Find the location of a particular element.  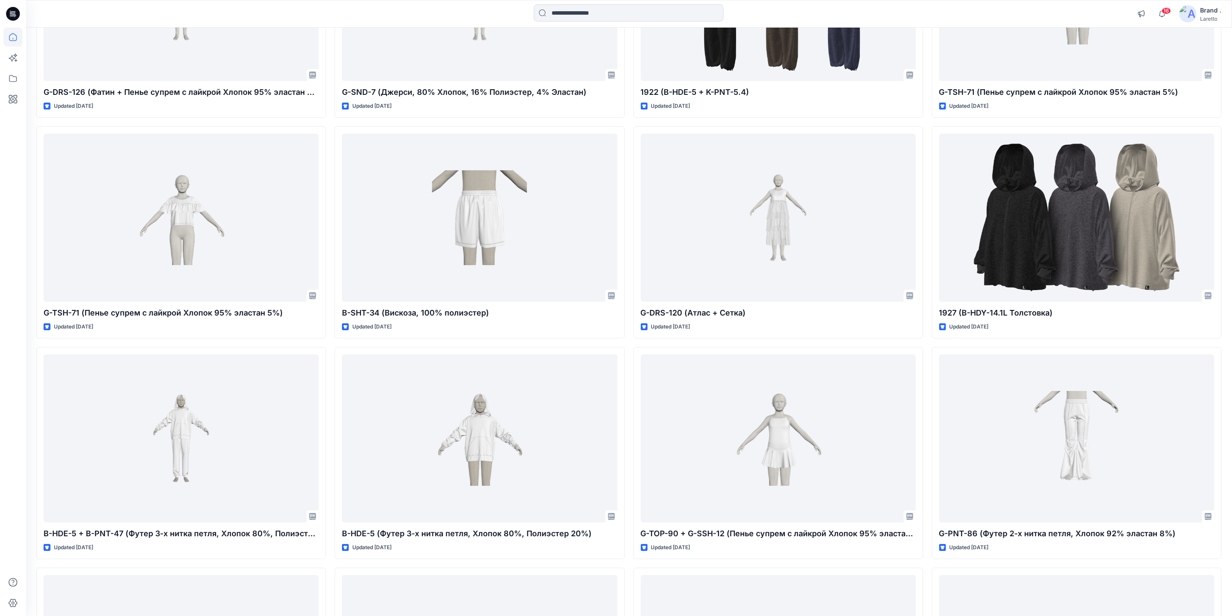

a: G-TSH-71 (Пенье супрем с лайкрой Хлопок 95% эластан 5%) is located at coordinates (181, 217).